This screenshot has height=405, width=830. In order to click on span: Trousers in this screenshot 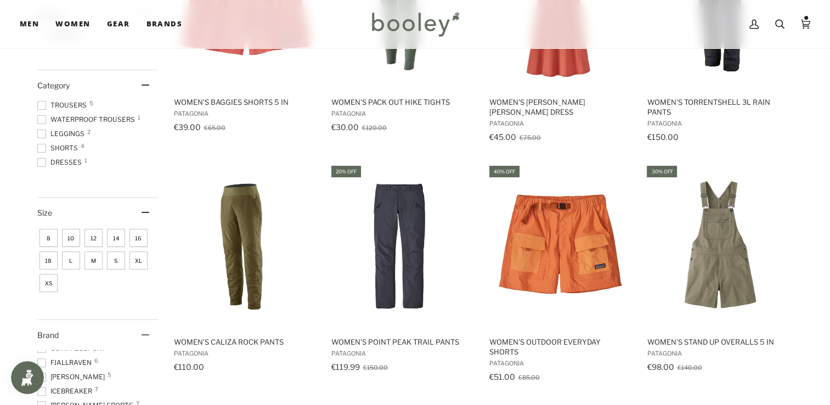, I will do `click(64, 105)`.